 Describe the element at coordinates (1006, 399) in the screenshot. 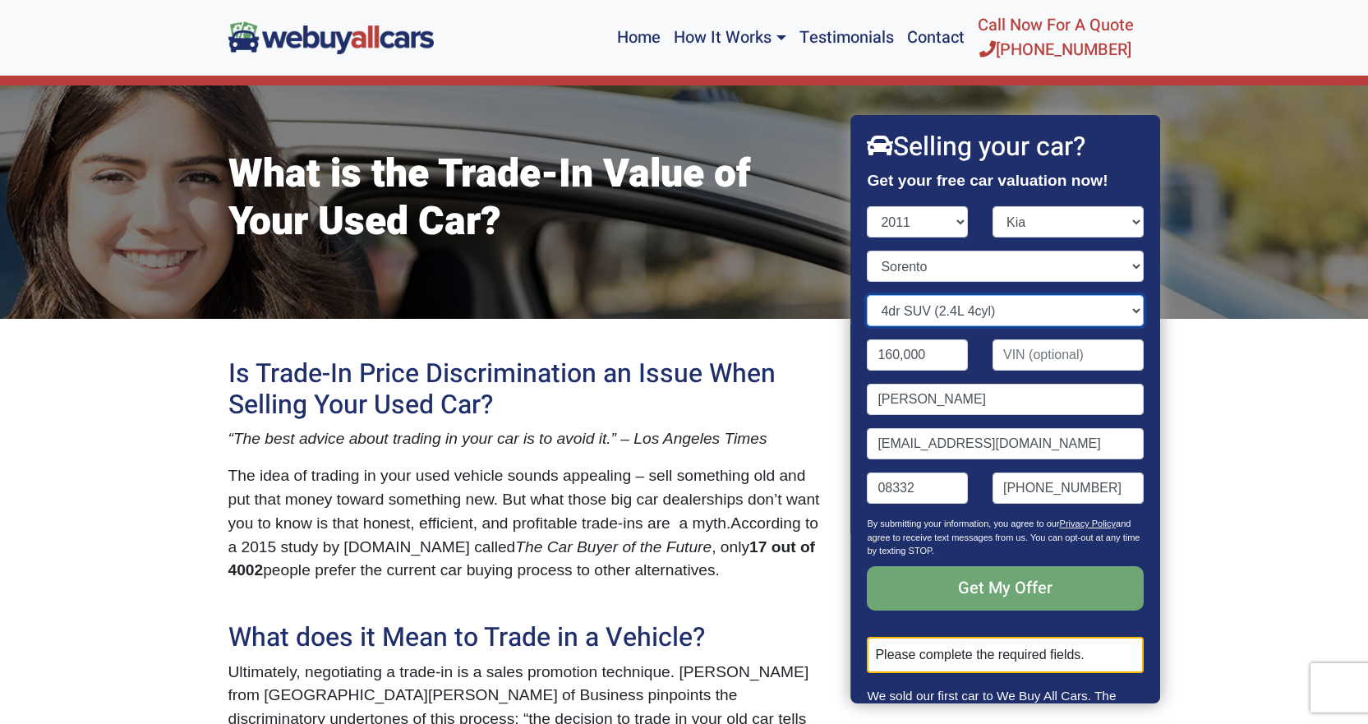

I see `input: Name` at that location.